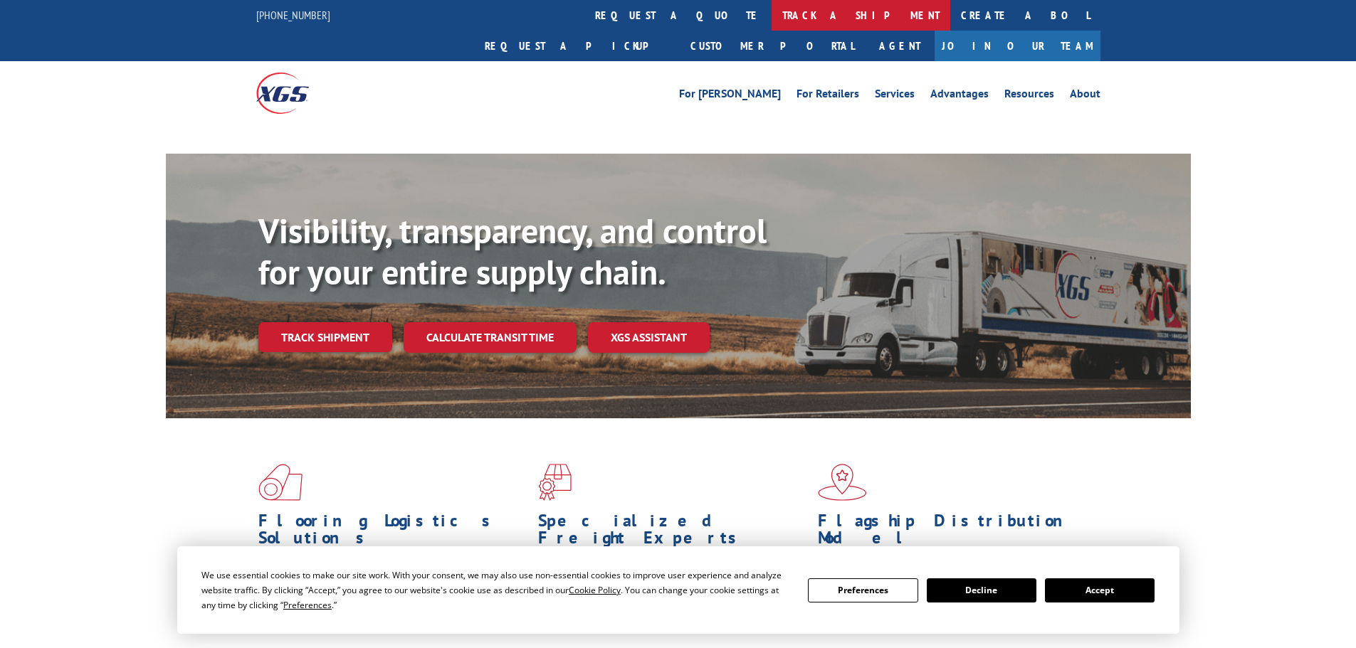 This screenshot has width=1356, height=648. What do you see at coordinates (842, 483) in the screenshot?
I see `img: xgs-icon-flagship-distribution-model-red` at bounding box center [842, 483].